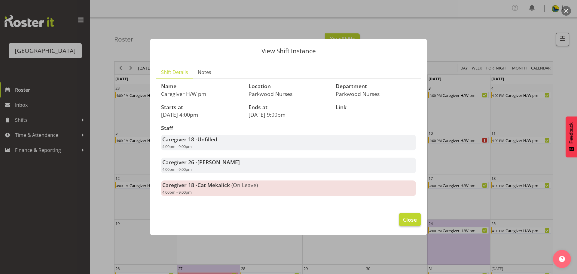 The image size is (577, 274). I want to click on h3: Name, so click(201, 86).